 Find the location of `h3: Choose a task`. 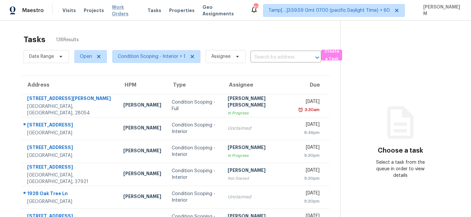

h3: Choose a task is located at coordinates (400, 151).